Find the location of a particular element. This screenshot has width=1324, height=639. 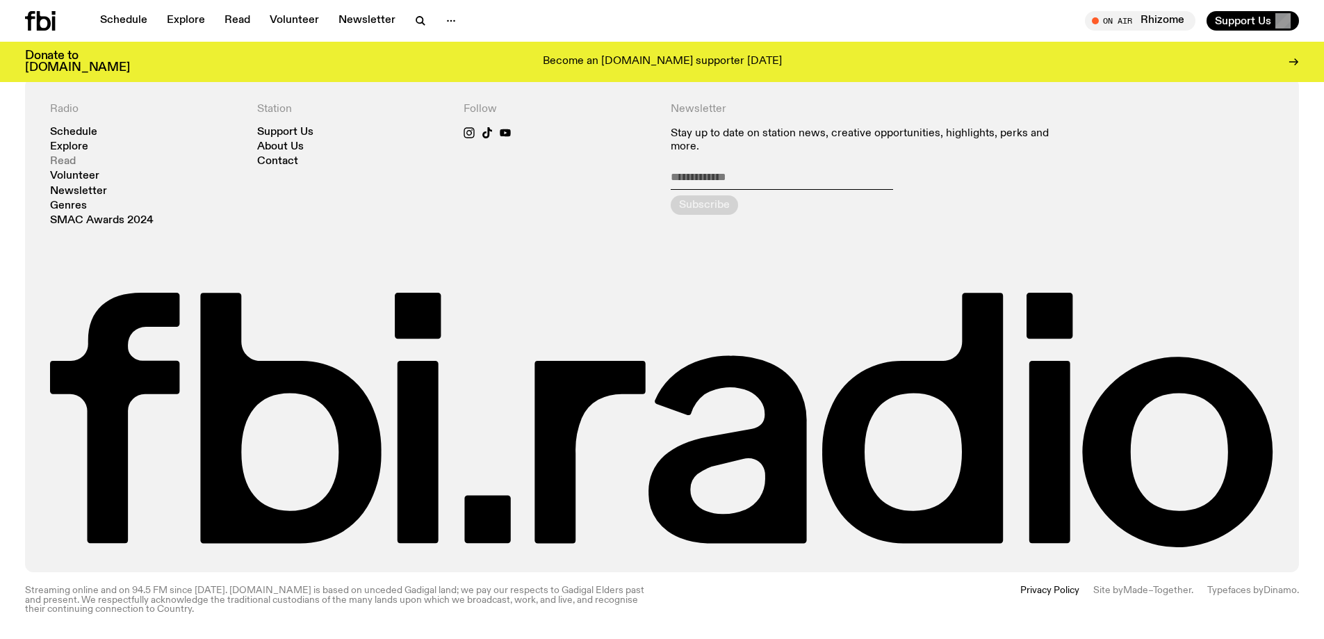

h4: Station is located at coordinates (352, 109).